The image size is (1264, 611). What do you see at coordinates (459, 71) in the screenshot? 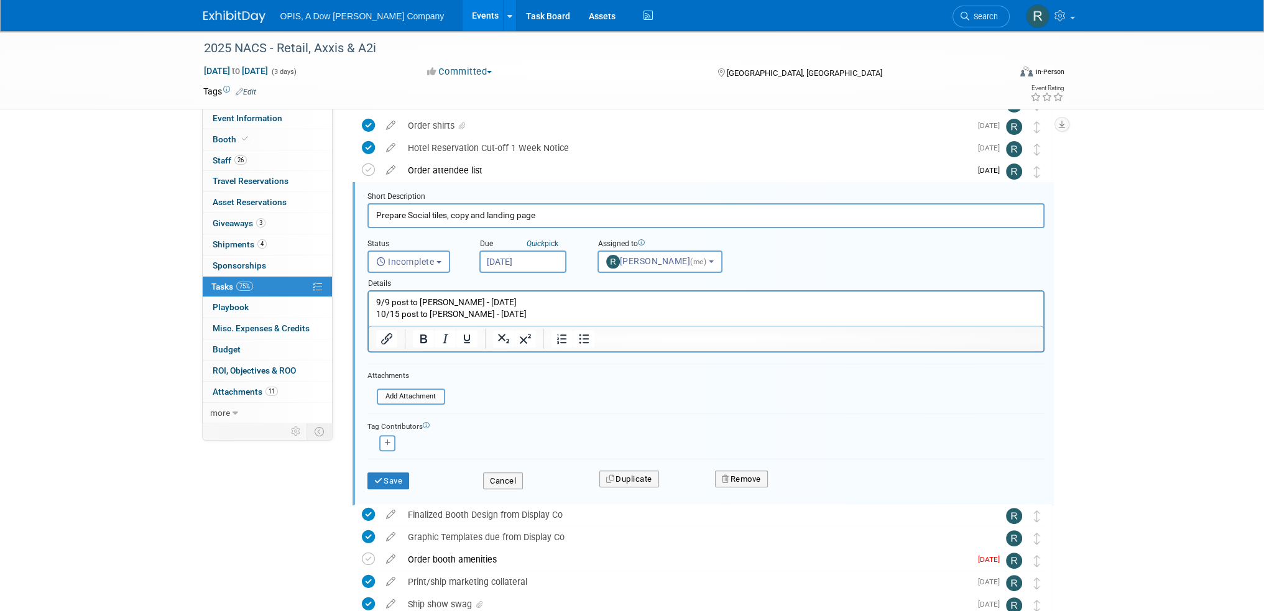
I see `button: Committed` at bounding box center [459, 71].